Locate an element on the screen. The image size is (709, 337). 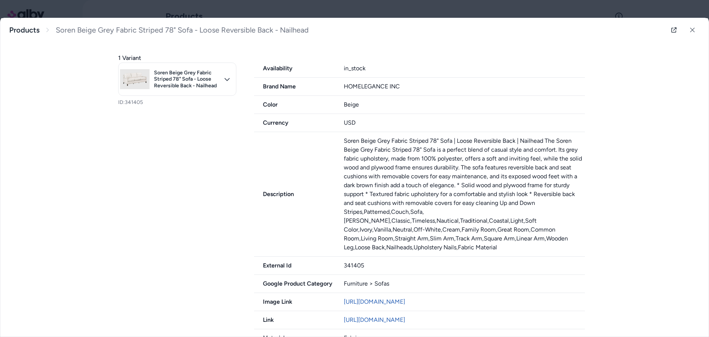
span: Color is located at coordinates (295, 105).